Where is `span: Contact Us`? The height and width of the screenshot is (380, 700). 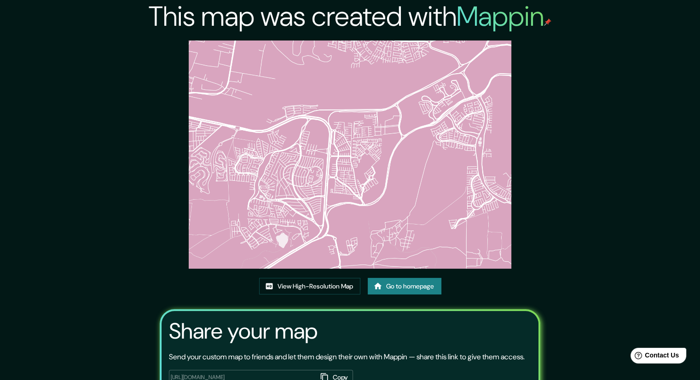
span: Contact Us is located at coordinates (44, 11).